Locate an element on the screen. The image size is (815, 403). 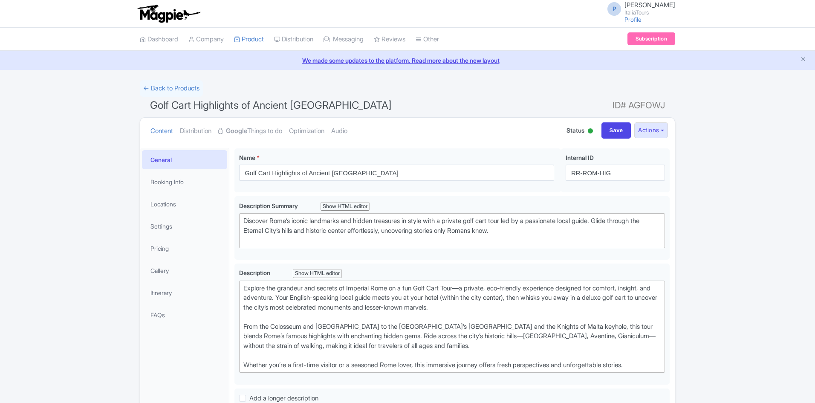
a: Locations is located at coordinates (185, 204).